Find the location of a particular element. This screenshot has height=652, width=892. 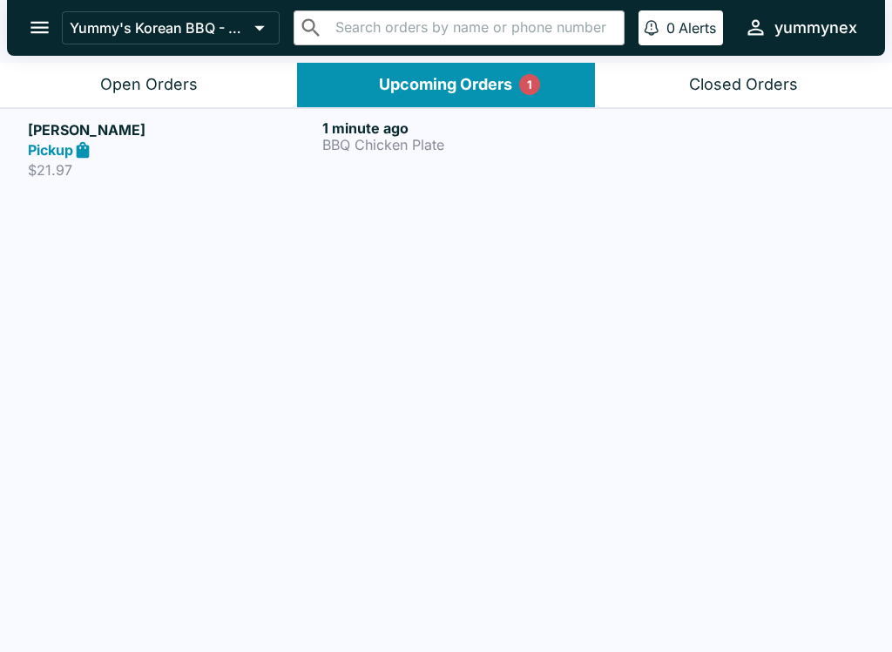

div: Closed Orders is located at coordinates (743, 85).